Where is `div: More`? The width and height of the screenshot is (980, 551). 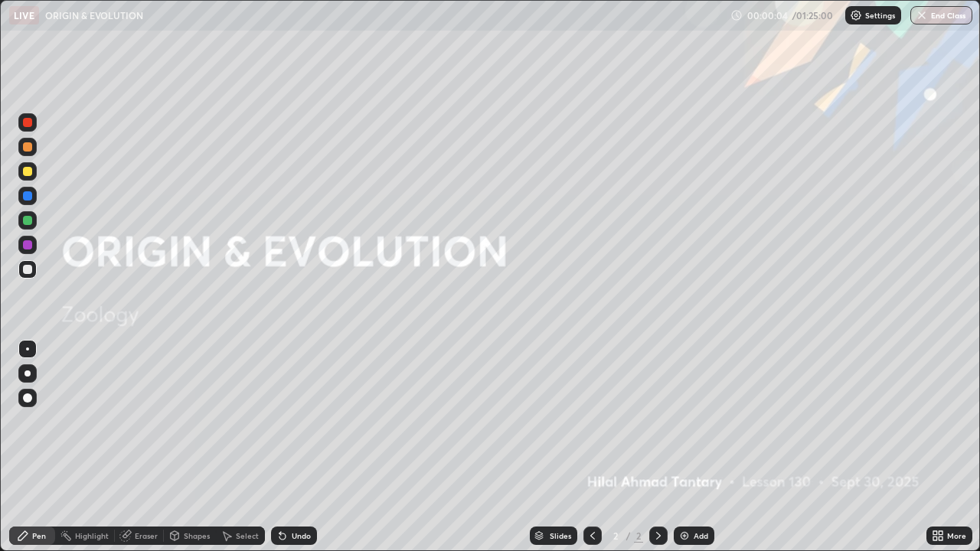
div: More is located at coordinates (956, 536).